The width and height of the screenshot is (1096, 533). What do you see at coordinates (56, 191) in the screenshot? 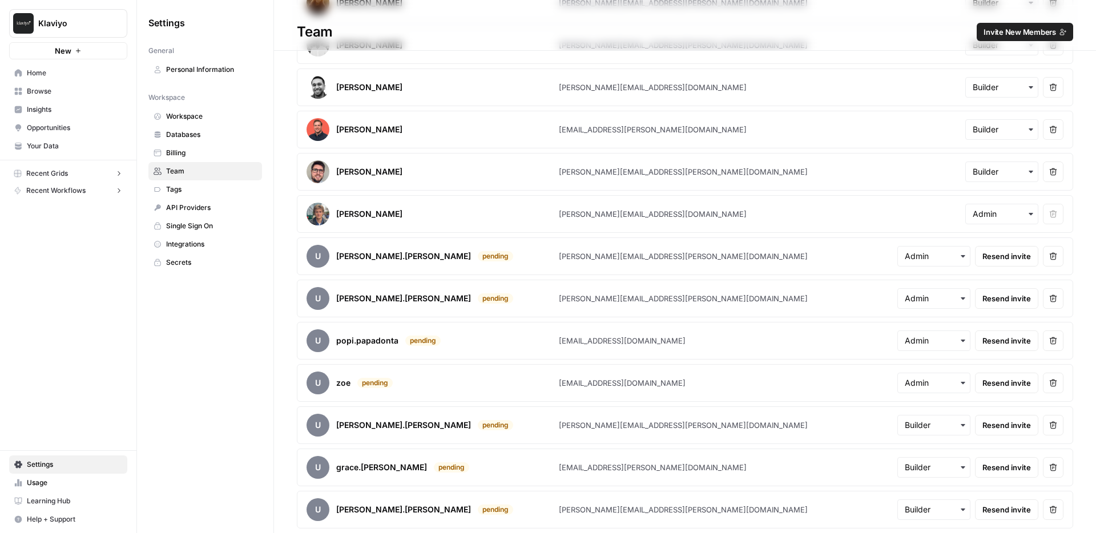
I see `span: Recent Workflows` at bounding box center [56, 191].